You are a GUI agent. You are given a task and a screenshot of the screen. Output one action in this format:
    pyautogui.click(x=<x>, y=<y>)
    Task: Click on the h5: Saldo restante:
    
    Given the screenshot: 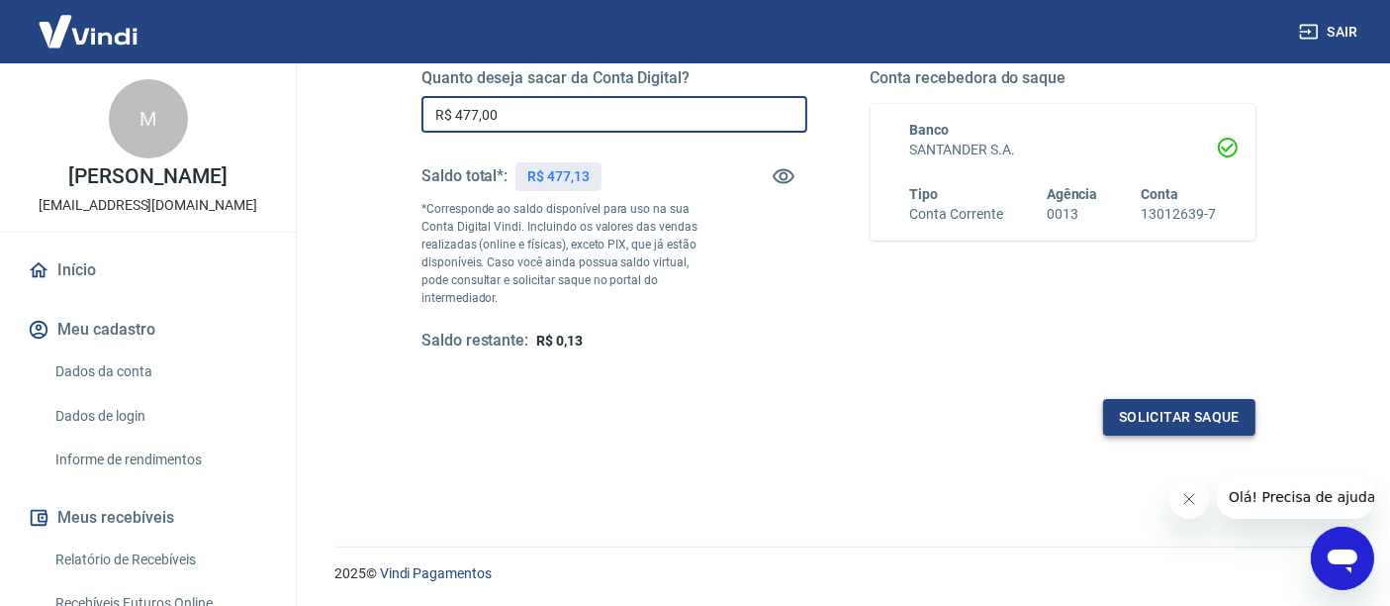 What is the action you would take?
    pyautogui.click(x=475, y=340)
    